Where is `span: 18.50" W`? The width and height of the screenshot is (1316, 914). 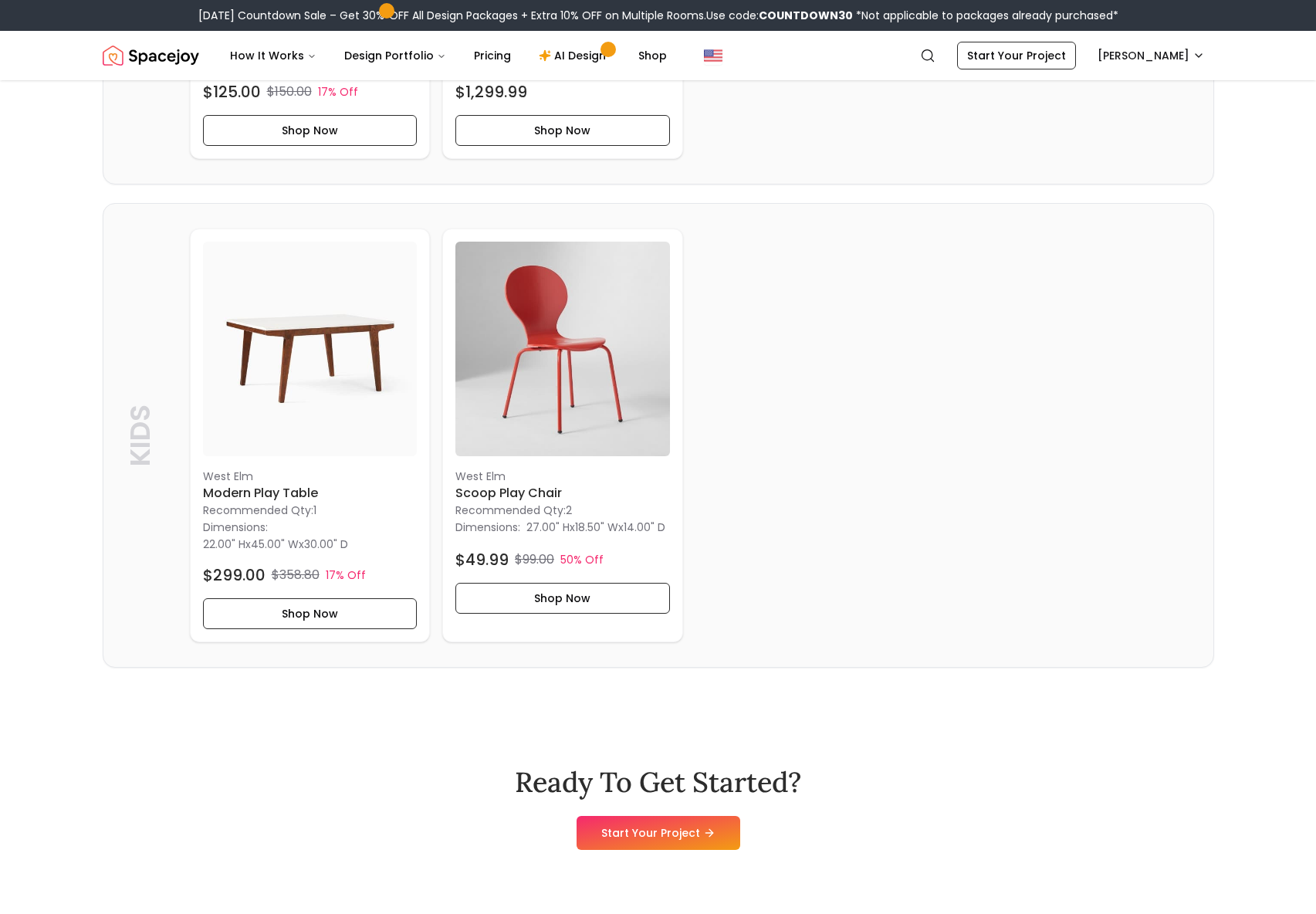
span: 18.50" W is located at coordinates (597, 527).